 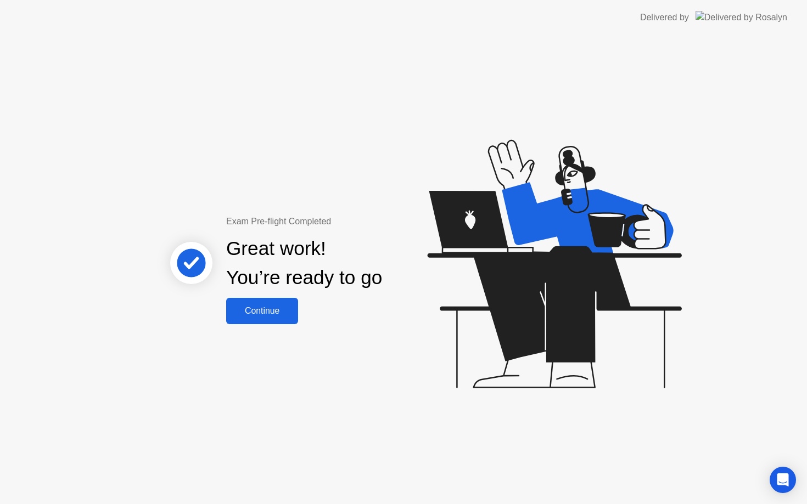 What do you see at coordinates (783, 480) in the screenshot?
I see `div: Open Intercom Messenger` at bounding box center [783, 480].